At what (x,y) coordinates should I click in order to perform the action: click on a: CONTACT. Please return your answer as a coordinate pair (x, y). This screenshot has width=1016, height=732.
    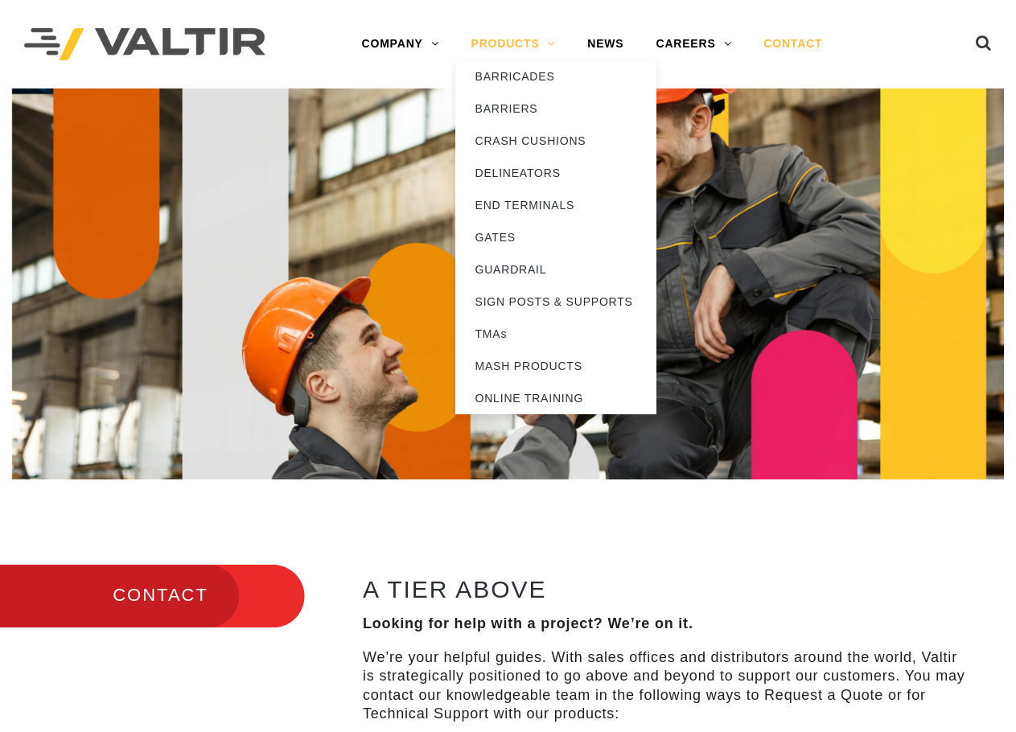
    Looking at the image, I should click on (793, 44).